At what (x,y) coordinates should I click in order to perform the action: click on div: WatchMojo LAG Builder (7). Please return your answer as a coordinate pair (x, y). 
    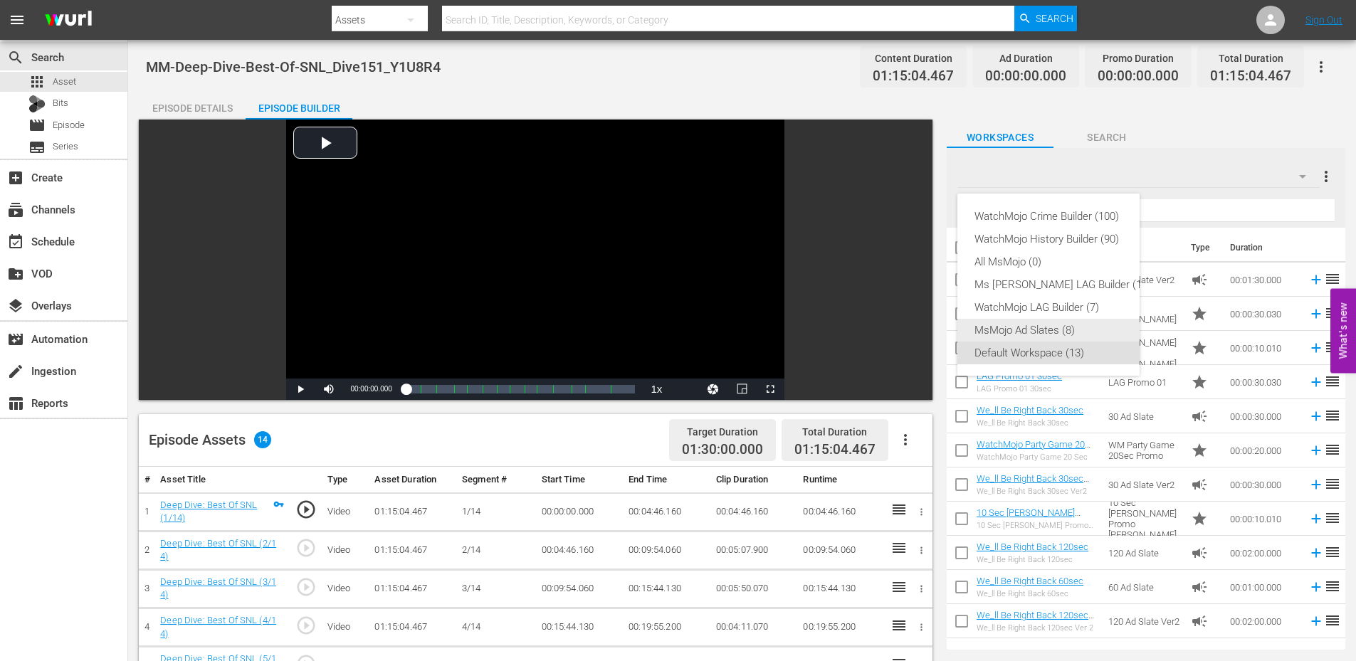
    Looking at the image, I should click on (1063, 307).